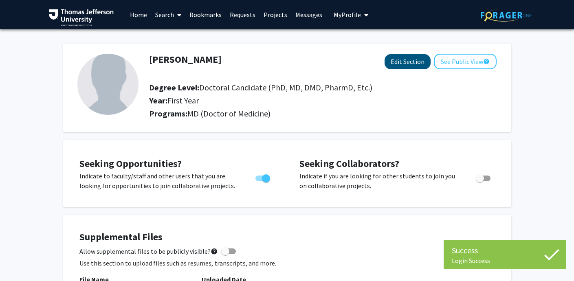 This screenshot has height=281, width=574. Describe the element at coordinates (347, 15) in the screenshot. I see `span: My Profile` at that location.